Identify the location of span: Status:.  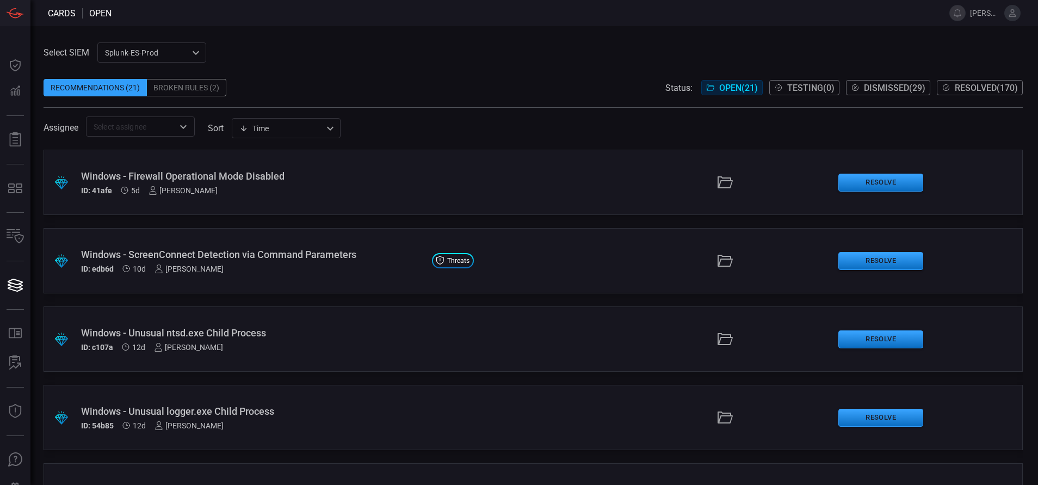
(679, 88).